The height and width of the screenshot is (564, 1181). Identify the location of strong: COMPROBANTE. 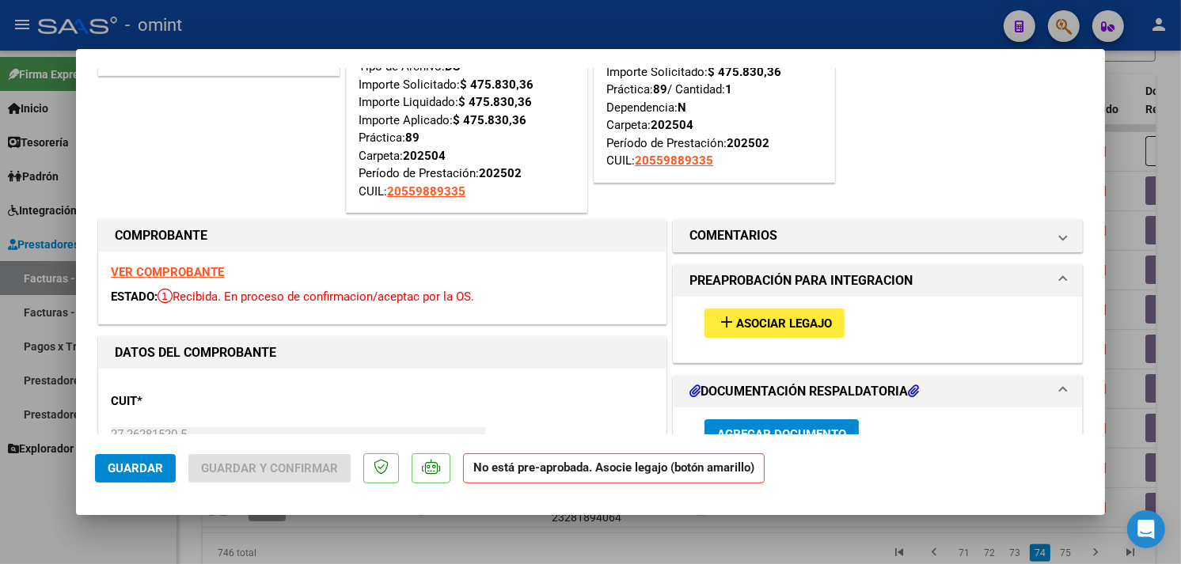
(161, 235).